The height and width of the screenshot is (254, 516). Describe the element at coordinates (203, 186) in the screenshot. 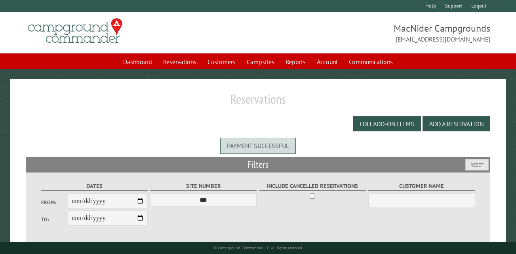

I see `label: Site Number` at that location.